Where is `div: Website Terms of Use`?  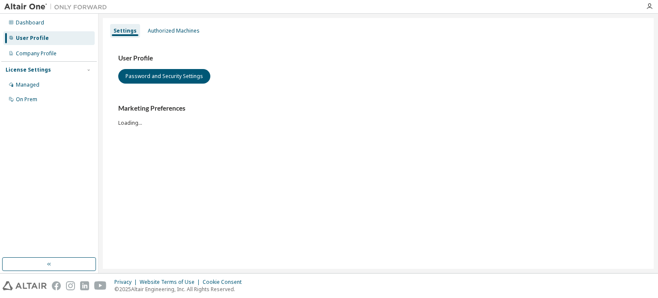
div: Website Terms of Use is located at coordinates (171, 282).